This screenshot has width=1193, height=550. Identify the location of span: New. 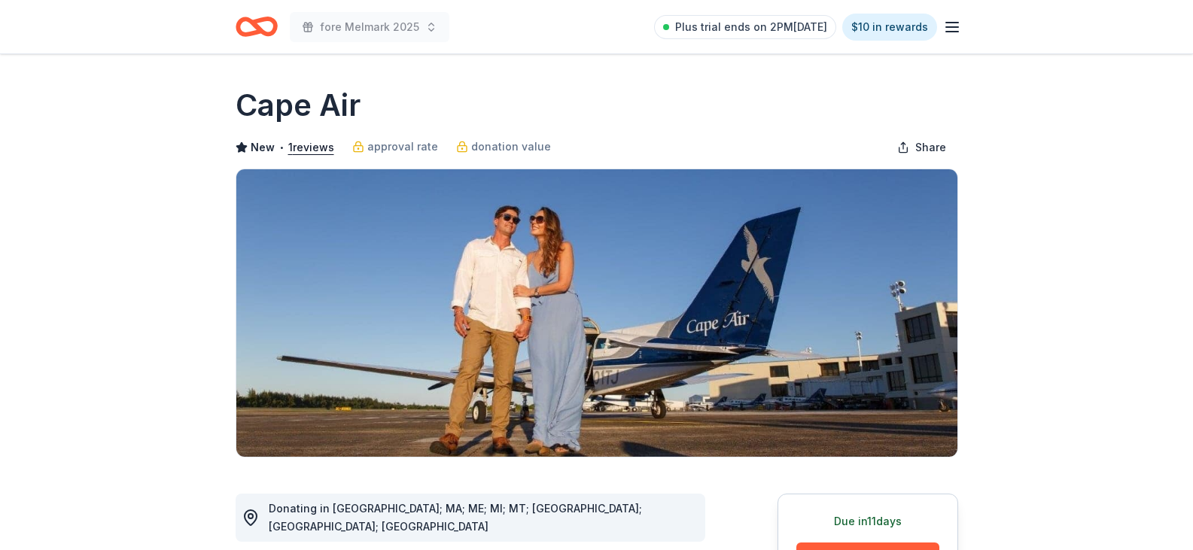
(263, 147).